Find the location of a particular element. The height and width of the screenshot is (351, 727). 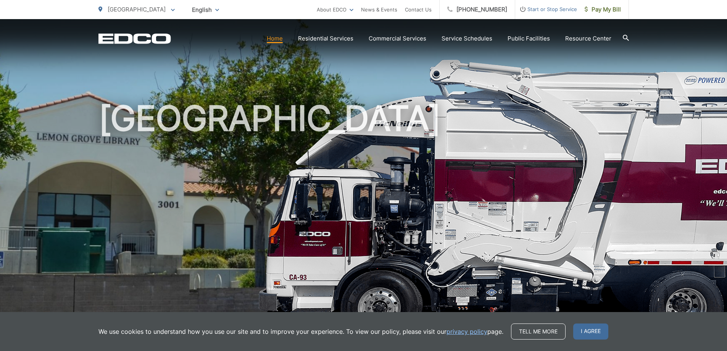

a: Resource Center is located at coordinates (588, 39).